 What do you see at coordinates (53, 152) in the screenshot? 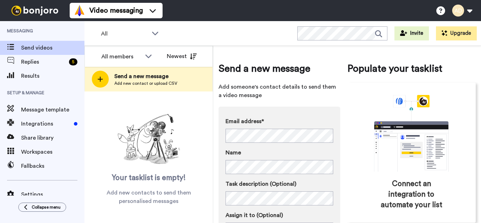
I see `span: Workspaces` at bounding box center [53, 152].